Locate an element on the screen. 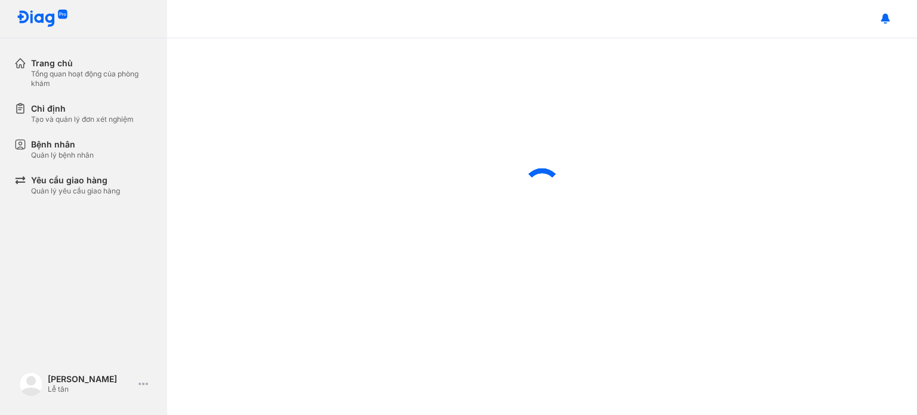 Image resolution: width=917 pixels, height=415 pixels. div: Quản lý yêu cầu giao hàng is located at coordinates (75, 191).